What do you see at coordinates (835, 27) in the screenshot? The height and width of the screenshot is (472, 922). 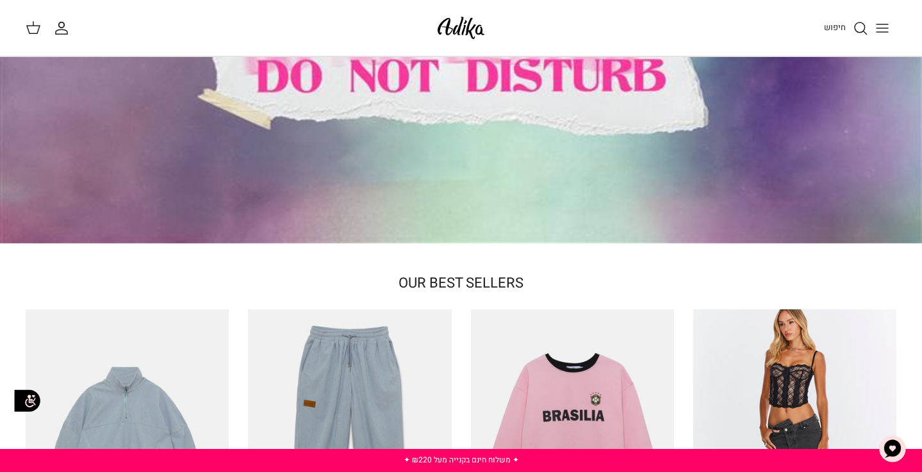 I see `span: חיפוש` at bounding box center [835, 27].